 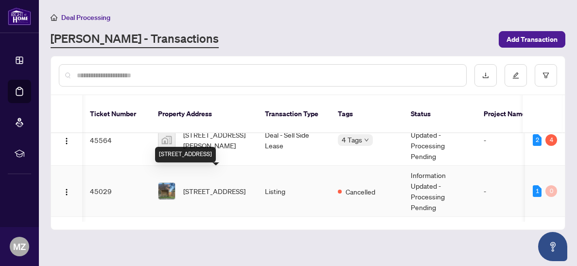 I want to click on div: 4, so click(x=551, y=140).